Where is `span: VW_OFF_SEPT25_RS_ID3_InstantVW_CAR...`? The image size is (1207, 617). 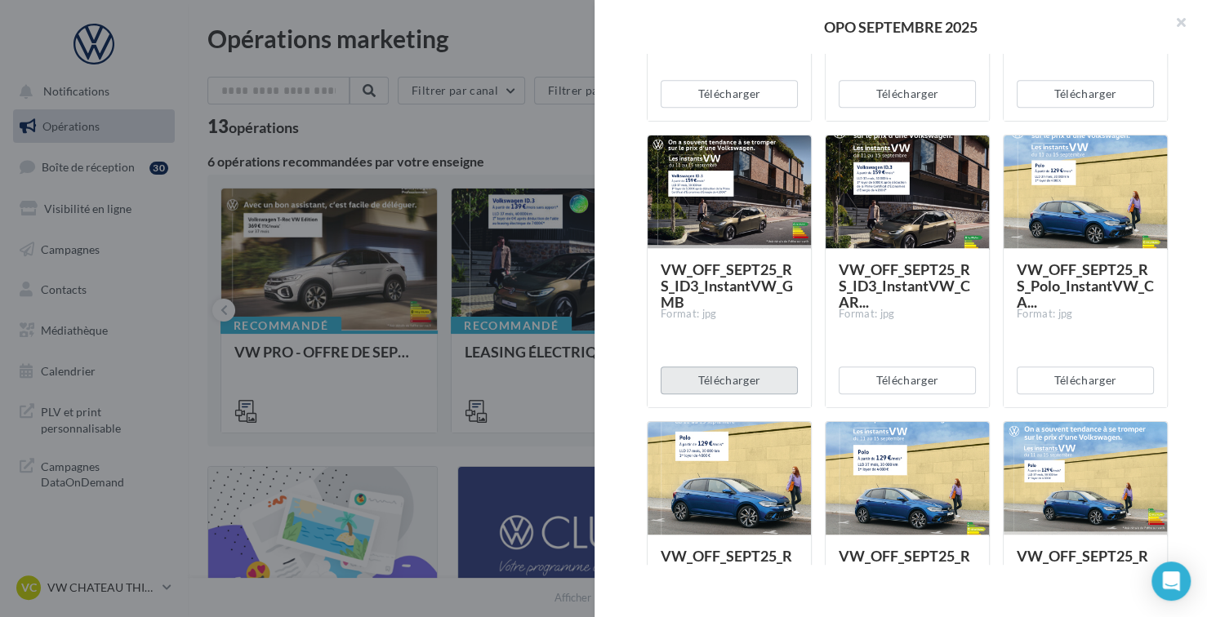
span: VW_OFF_SEPT25_RS_ID3_InstantVW_CAR... is located at coordinates (904, 286).